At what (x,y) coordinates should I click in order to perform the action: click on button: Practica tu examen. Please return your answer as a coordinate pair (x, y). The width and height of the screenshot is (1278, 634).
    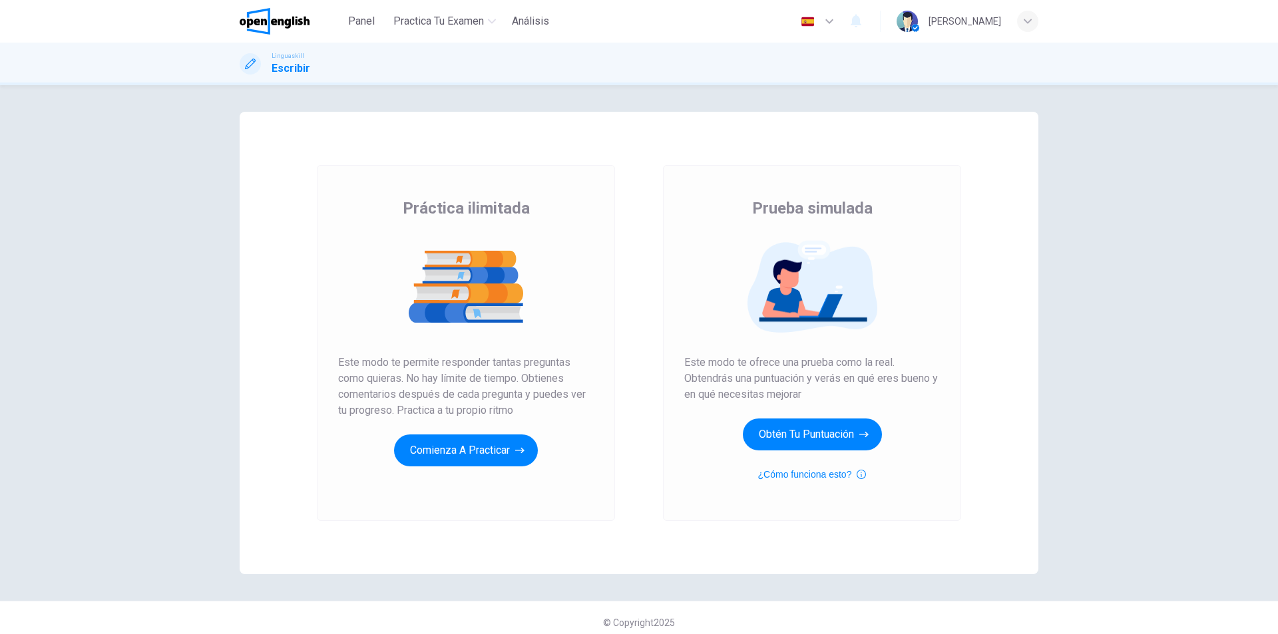
    Looking at the image, I should click on (445, 21).